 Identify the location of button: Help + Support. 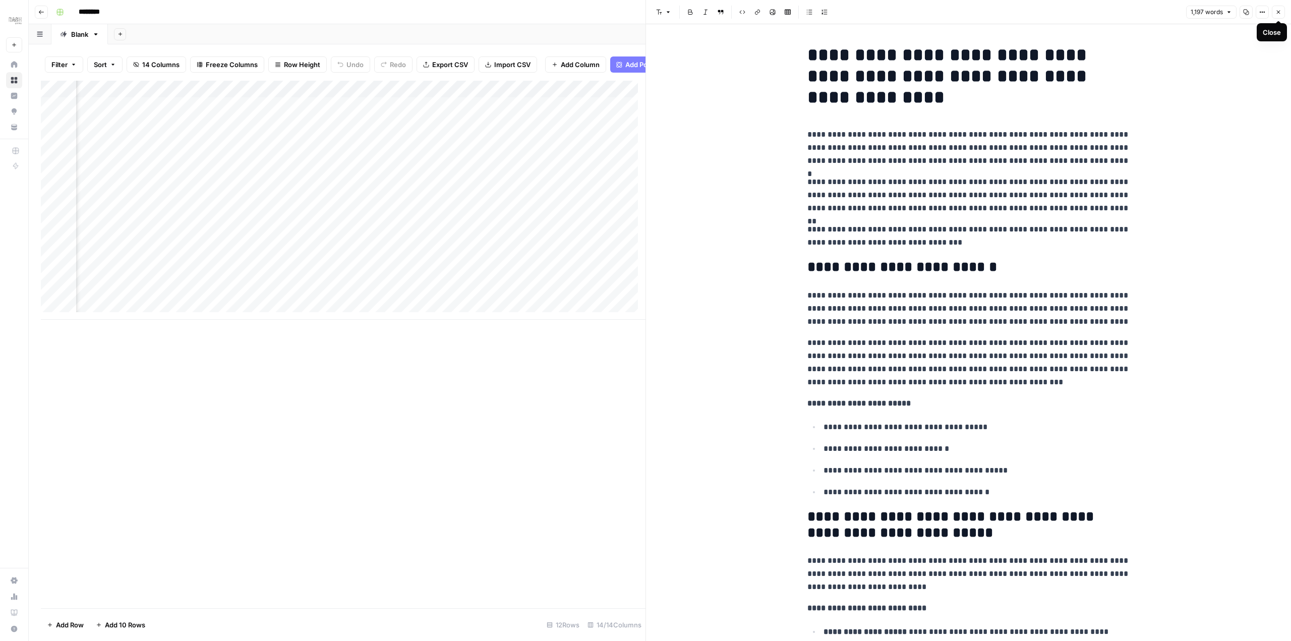
(14, 629).